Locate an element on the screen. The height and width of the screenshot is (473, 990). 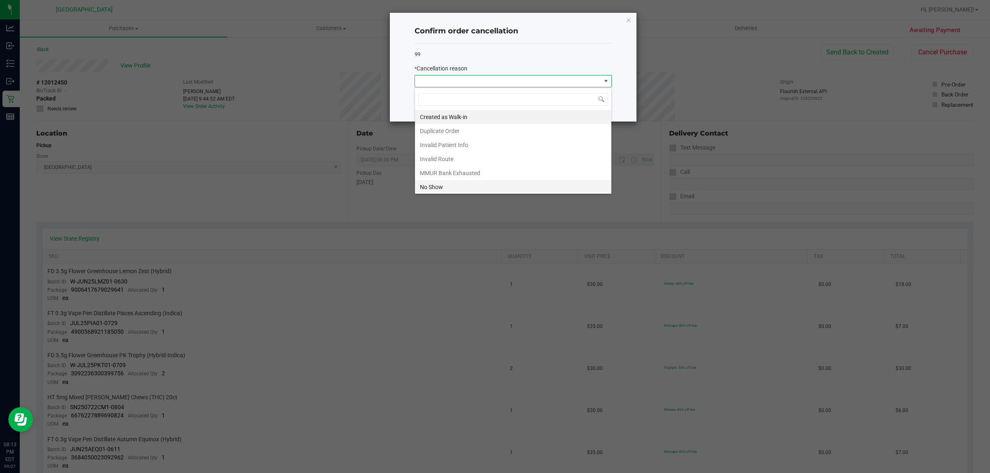
li: Duplicate Order is located at coordinates (513, 131).